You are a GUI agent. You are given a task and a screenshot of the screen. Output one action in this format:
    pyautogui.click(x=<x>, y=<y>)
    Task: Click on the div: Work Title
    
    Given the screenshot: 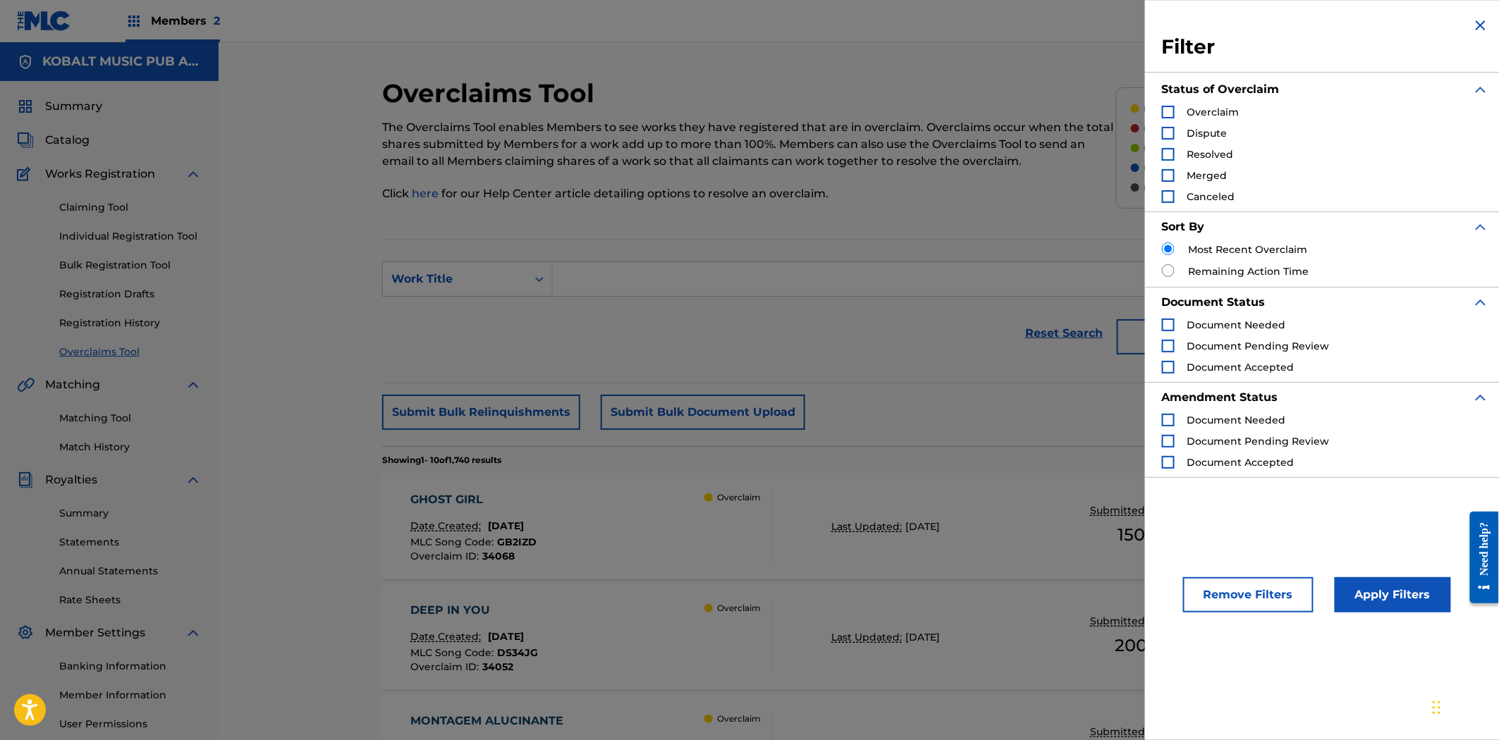 What is the action you would take?
    pyautogui.click(x=455, y=279)
    